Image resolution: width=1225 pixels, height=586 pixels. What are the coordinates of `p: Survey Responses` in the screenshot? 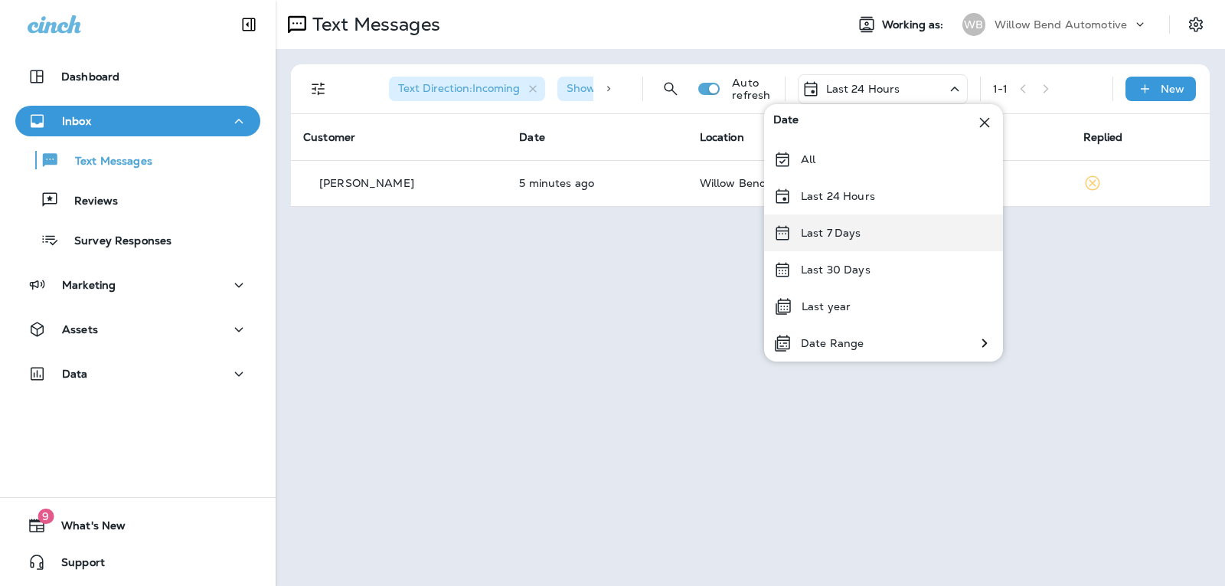 It's located at (115, 241).